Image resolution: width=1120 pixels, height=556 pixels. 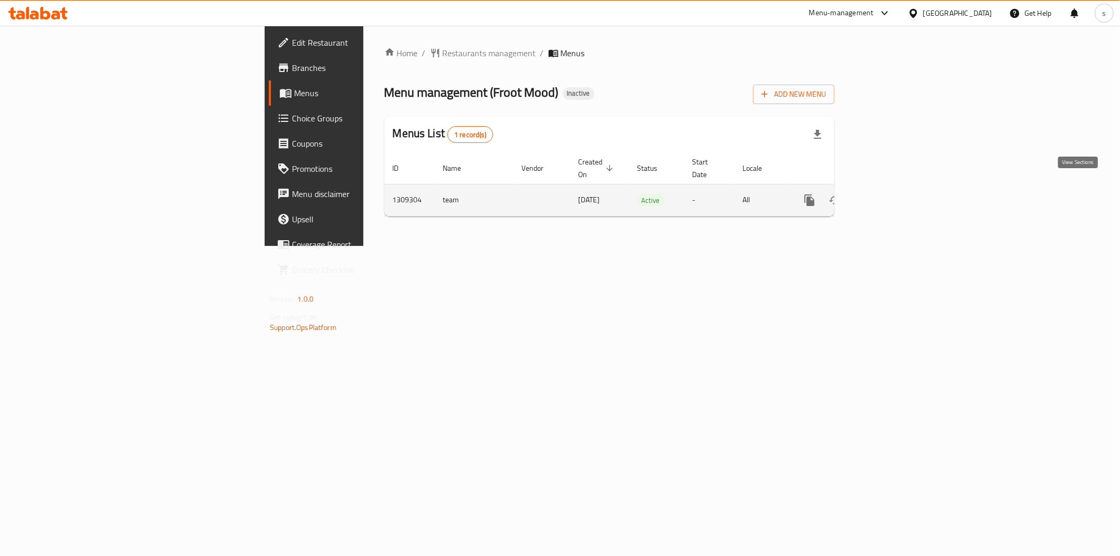 What do you see at coordinates (368, 143) in the screenshot?
I see `span: Coupons` at bounding box center [368, 143].